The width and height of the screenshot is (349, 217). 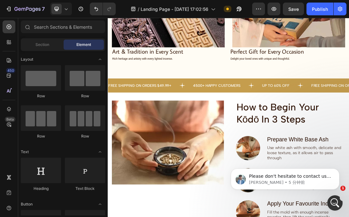 What do you see at coordinates (42, 45) in the screenshot?
I see `span: Section` at bounding box center [42, 45].